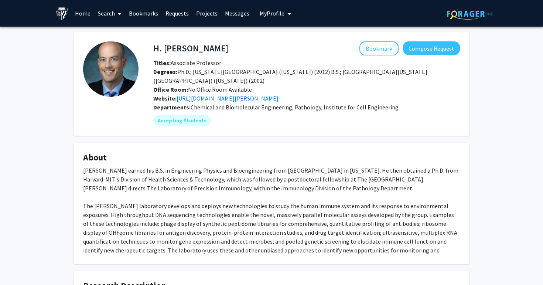  I want to click on b: Degrees:, so click(165, 72).